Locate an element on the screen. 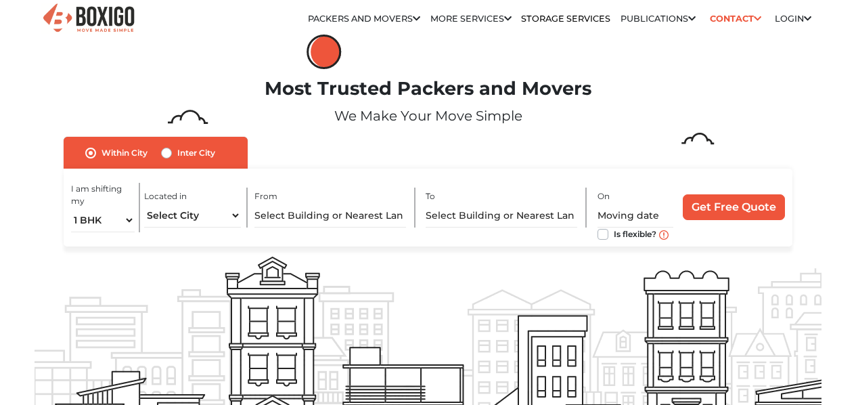 The height and width of the screenshot is (405, 856). a: Packers and Movers is located at coordinates (364, 18).